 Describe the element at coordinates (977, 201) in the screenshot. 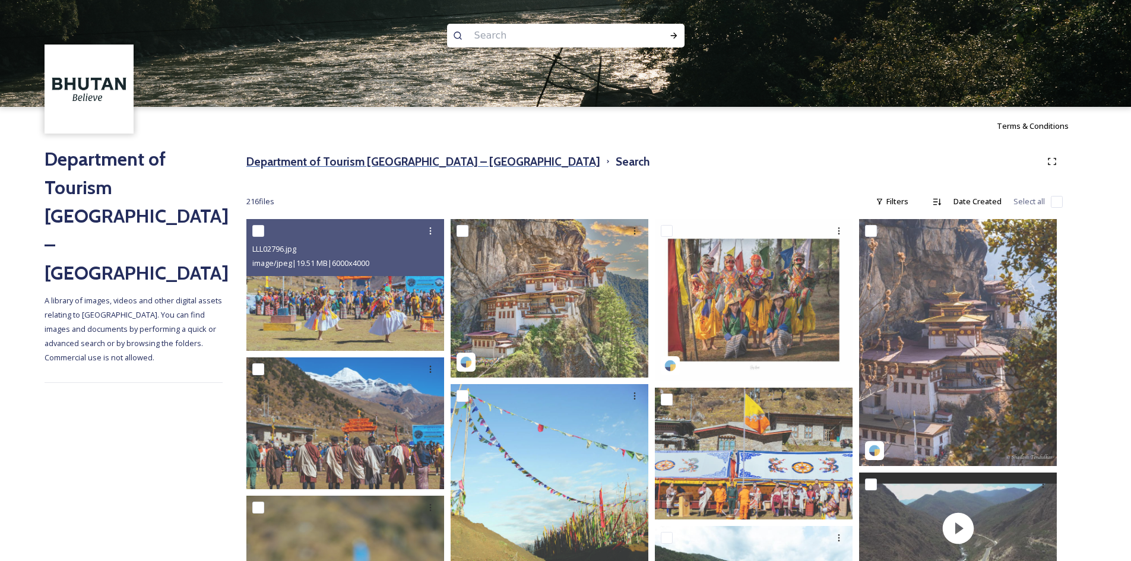

I see `div: Date Created` at that location.